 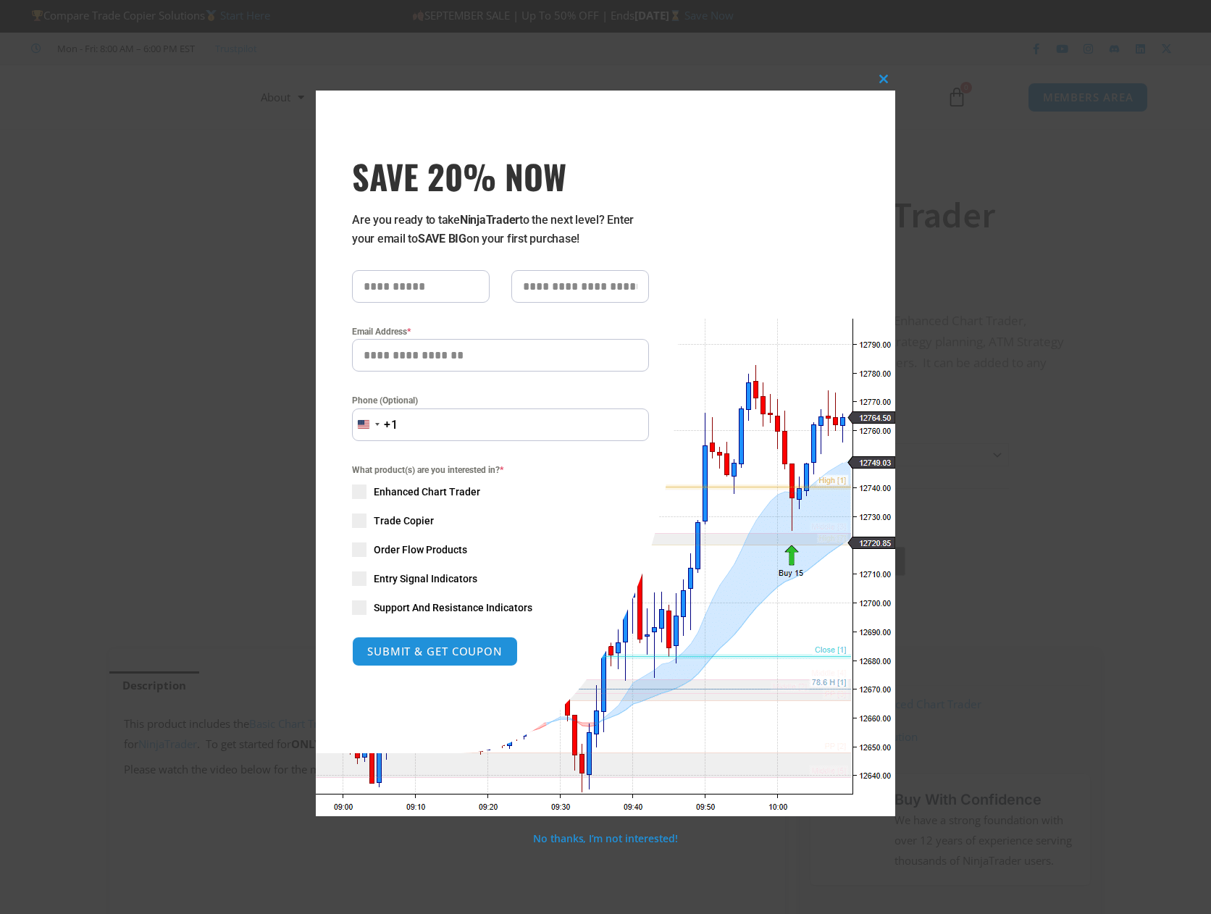 I want to click on span: What product(s) are you interested in?, so click(x=501, y=470).